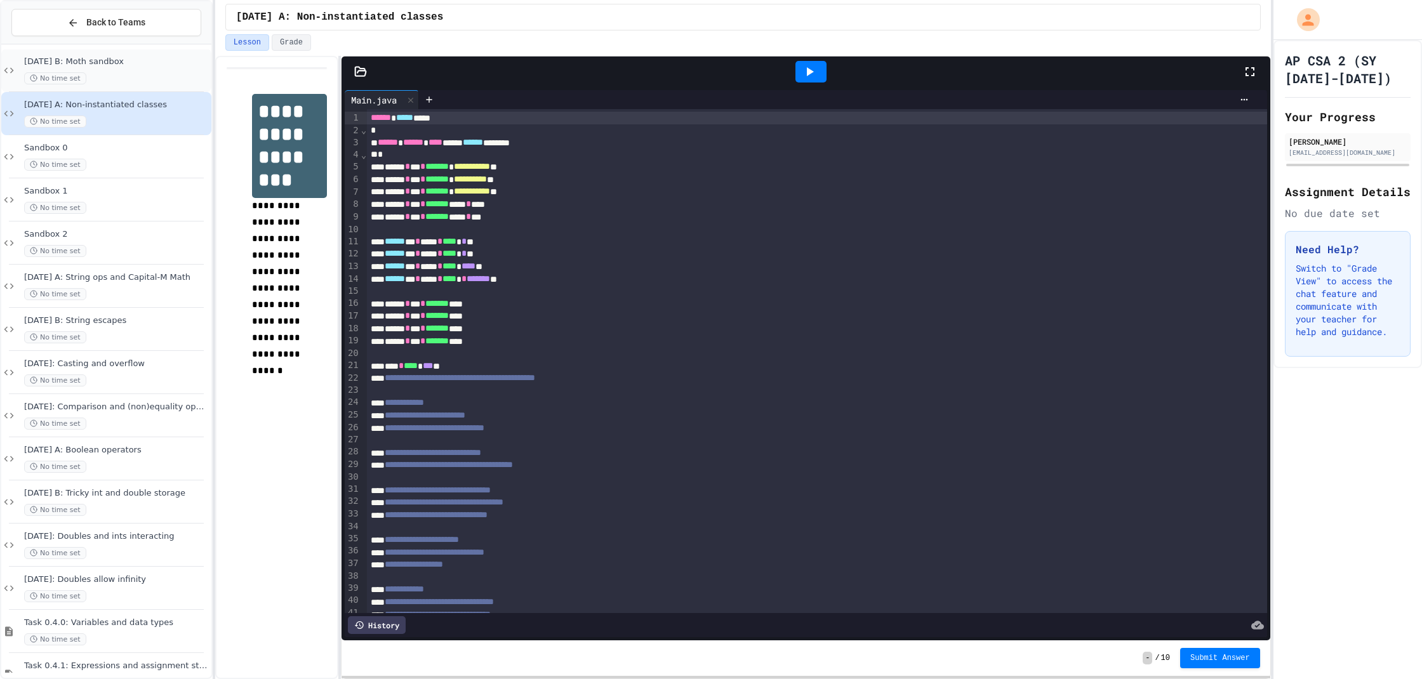 The width and height of the screenshot is (1422, 679). I want to click on div: 37, so click(352, 564).